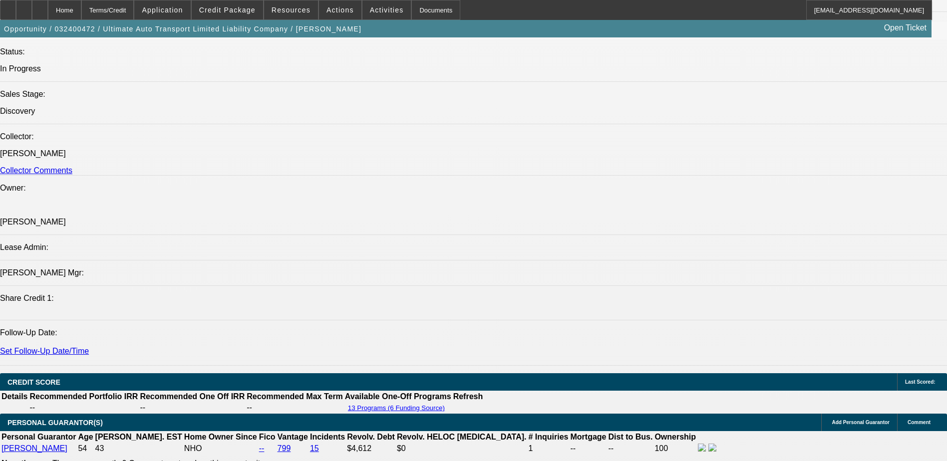 This screenshot has height=461, width=947. Describe the element at coordinates (291, 10) in the screenshot. I see `span: Resources` at that location.